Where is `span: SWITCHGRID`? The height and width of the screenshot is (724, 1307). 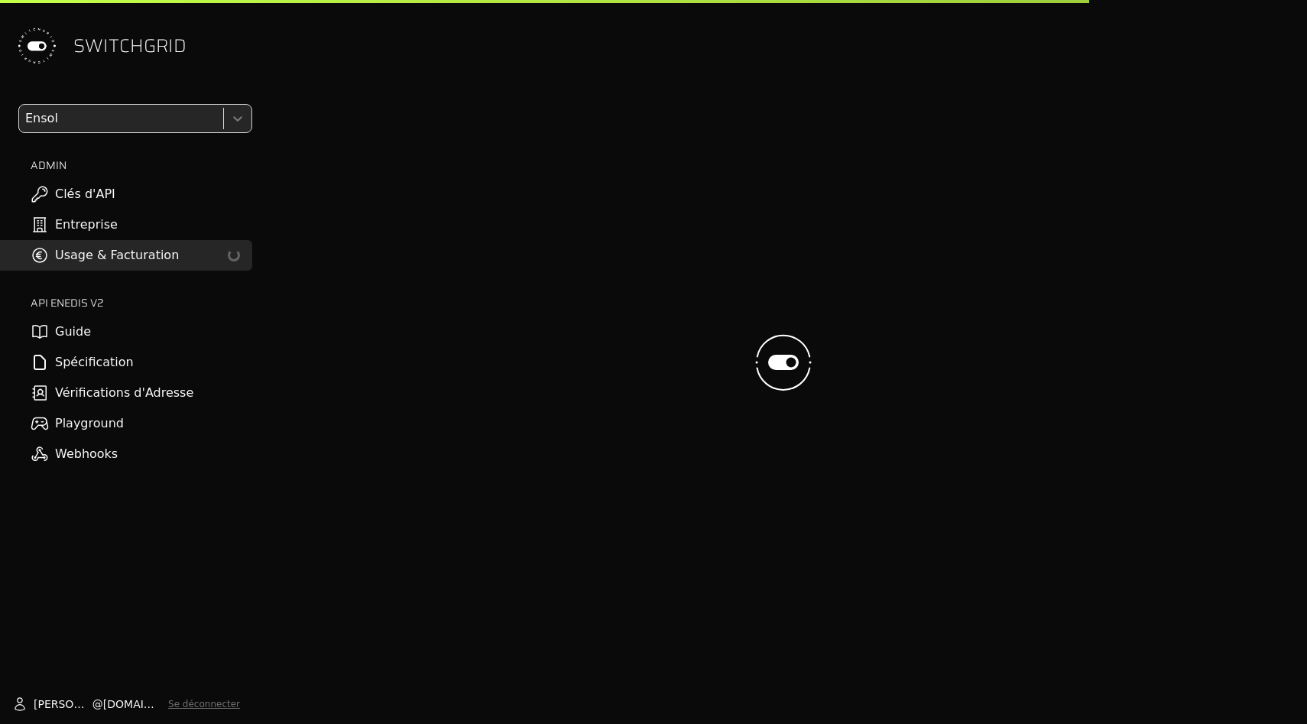 span: SWITCHGRID is located at coordinates (130, 46).